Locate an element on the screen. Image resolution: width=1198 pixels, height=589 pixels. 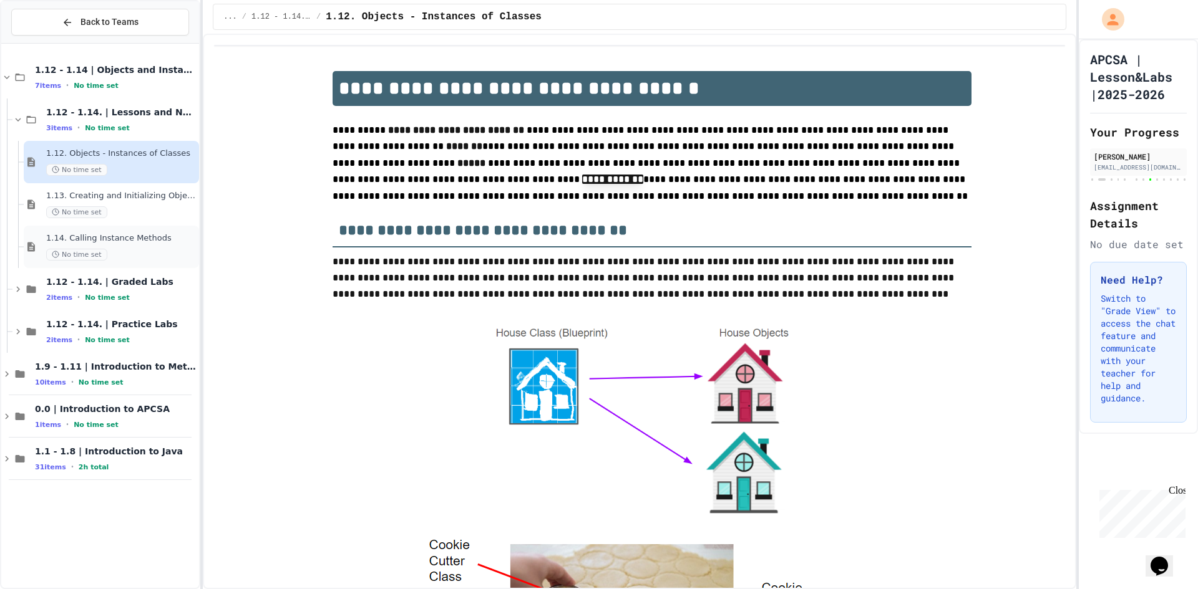
h3: Need Help? is located at coordinates (1138, 280).